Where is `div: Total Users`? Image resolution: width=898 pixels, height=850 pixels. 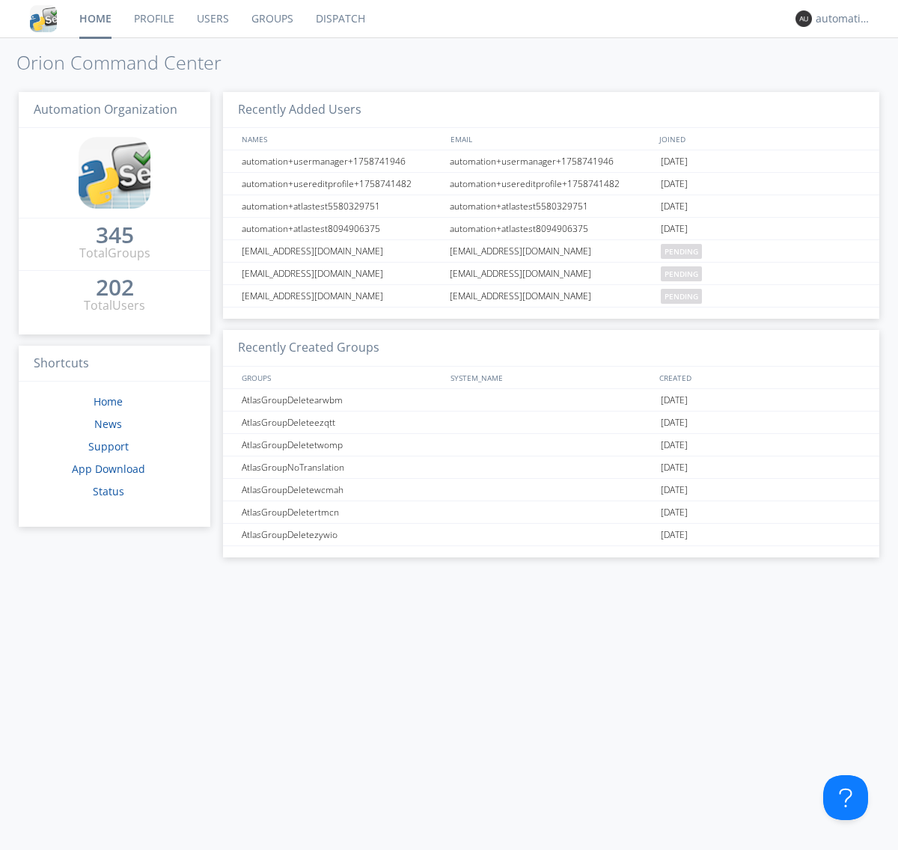
div: Total Users is located at coordinates (114, 305).